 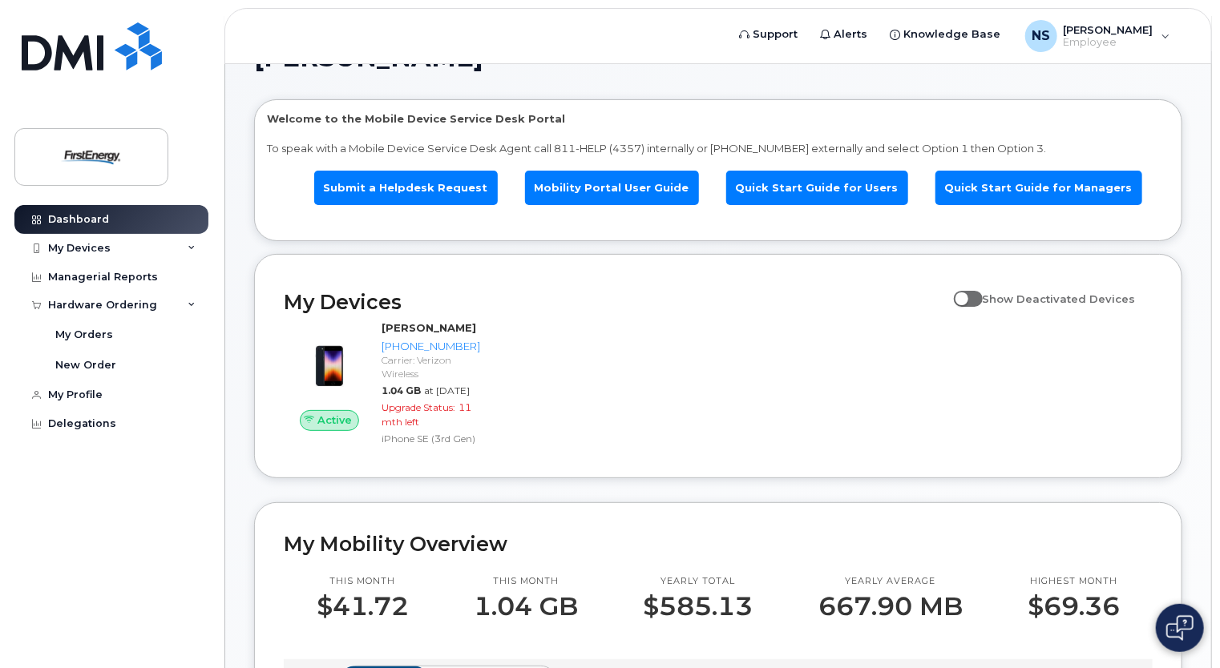 What do you see at coordinates (960, 290) in the screenshot?
I see `input: Show Deactivated Devices` at bounding box center [960, 290].